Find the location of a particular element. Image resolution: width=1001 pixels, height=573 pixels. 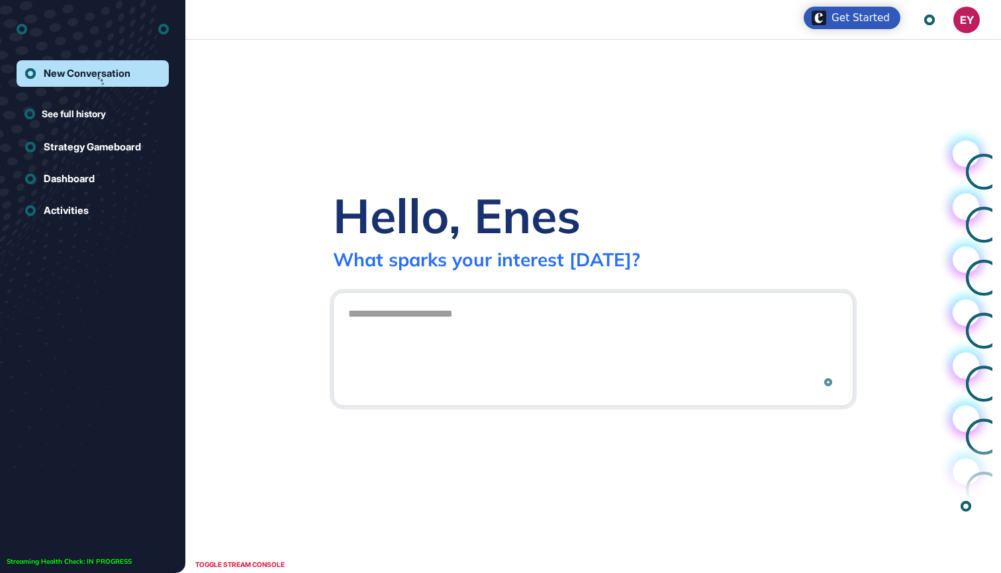

a: Dashboard is located at coordinates (93, 179).